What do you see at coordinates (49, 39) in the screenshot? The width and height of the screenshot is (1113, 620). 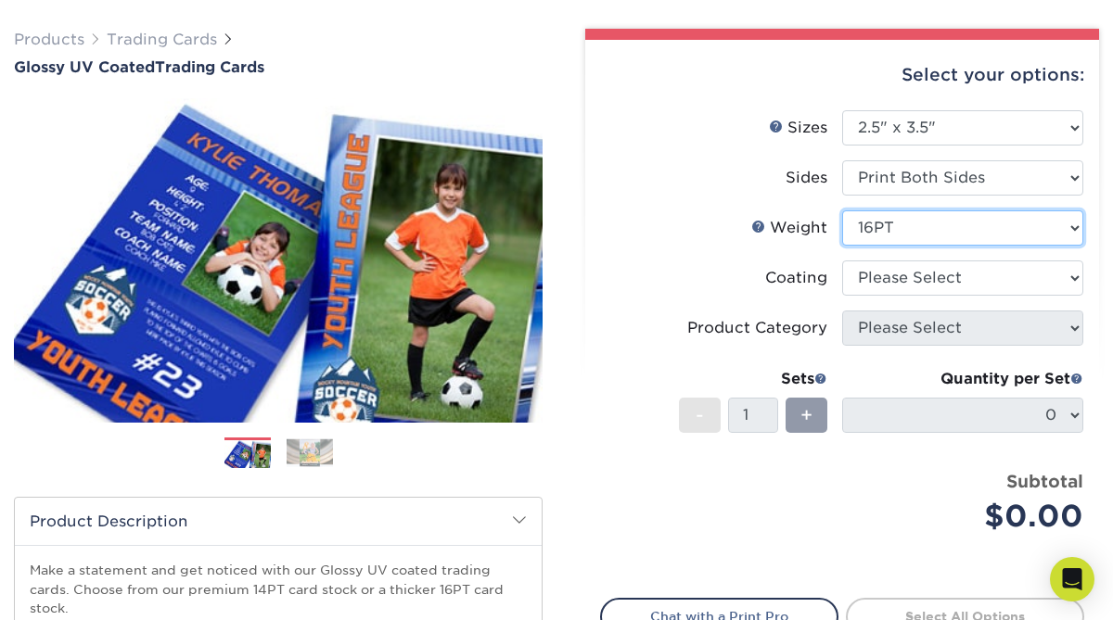 I see `a: Products` at bounding box center [49, 39].